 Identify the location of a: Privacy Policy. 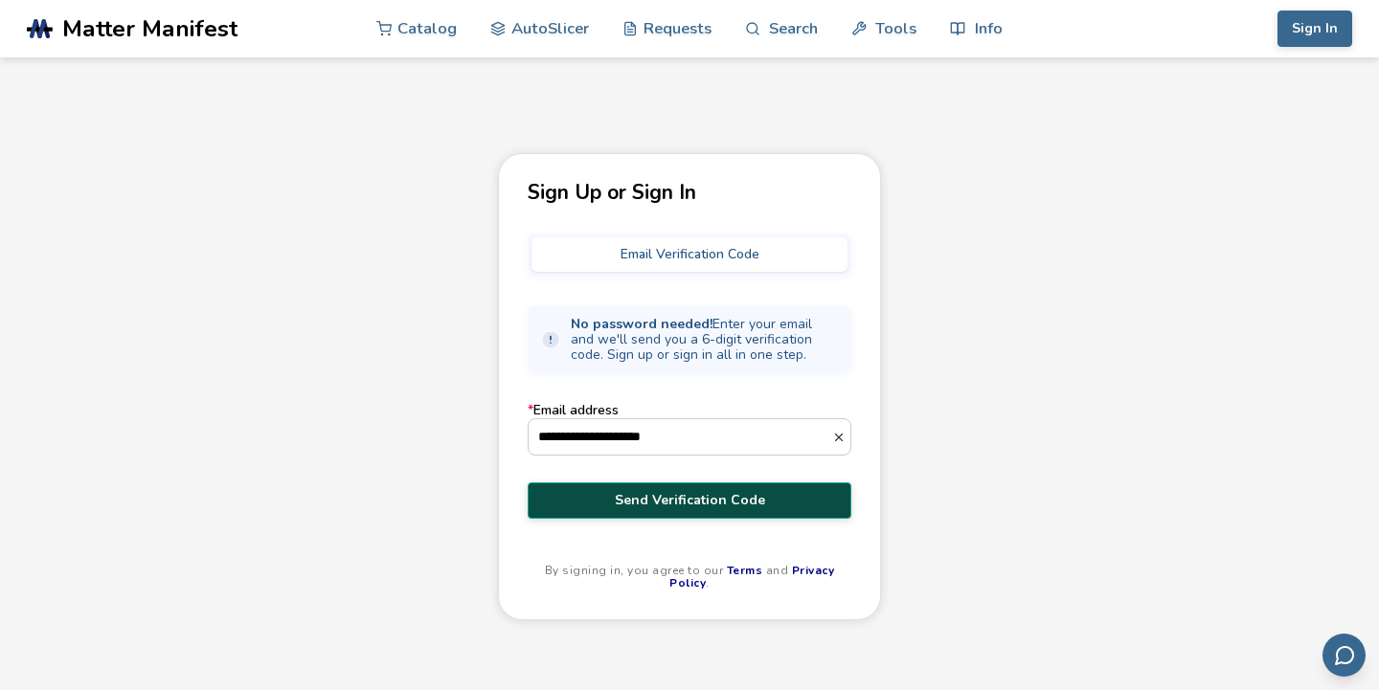
(752, 577).